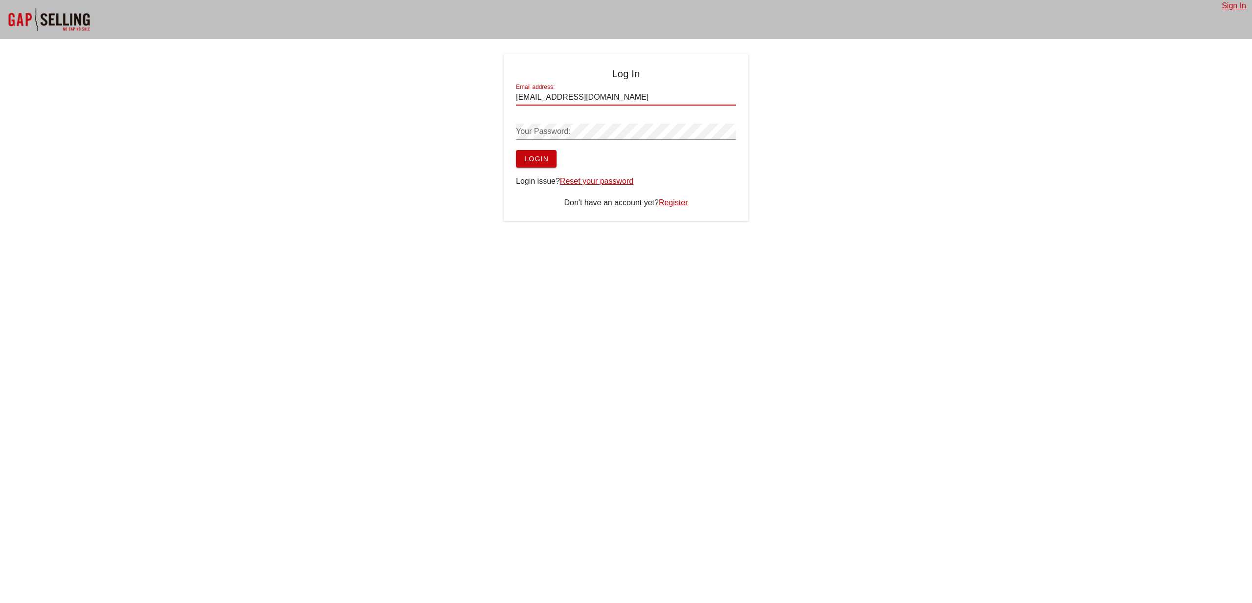 Image resolution: width=1252 pixels, height=603 pixels. What do you see at coordinates (535, 87) in the screenshot?
I see `label: Email address:` at bounding box center [535, 87].